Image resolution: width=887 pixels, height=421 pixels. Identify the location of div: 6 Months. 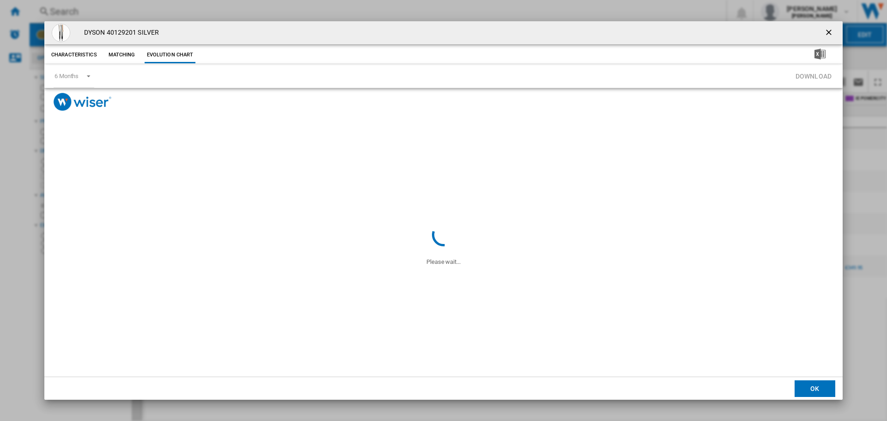
(67, 76).